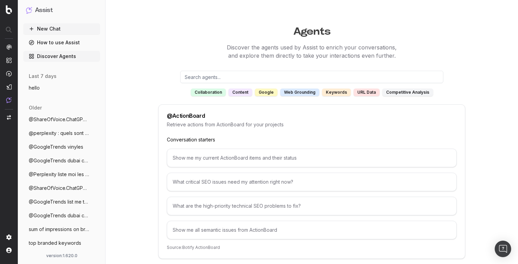  What do you see at coordinates (240, 92) in the screenshot?
I see `div: content` at bounding box center [240, 92].